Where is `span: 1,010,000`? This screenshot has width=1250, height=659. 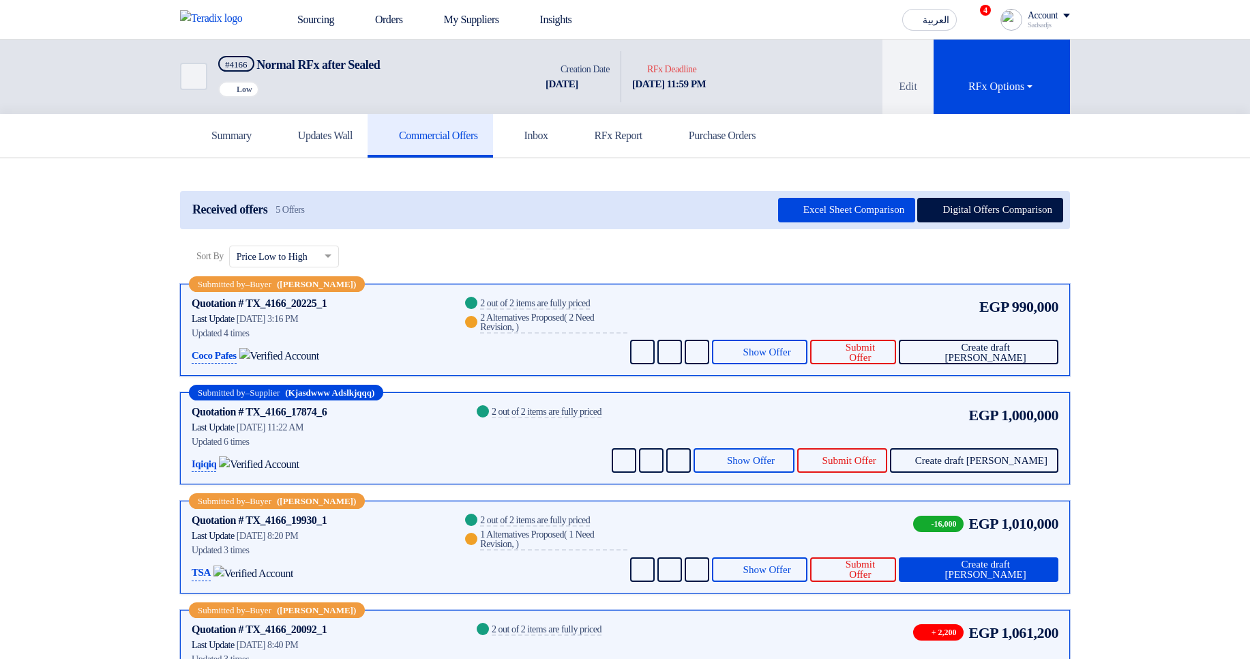 span: 1,010,000 is located at coordinates (1030, 523).